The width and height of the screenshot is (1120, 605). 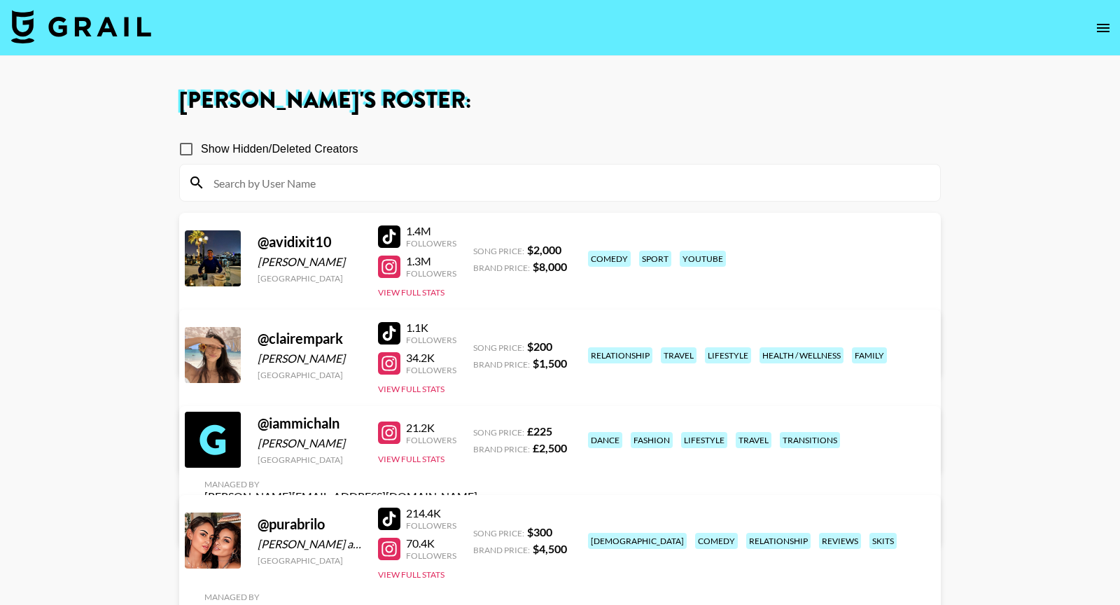 What do you see at coordinates (840, 540) in the screenshot?
I see `div: reviews` at bounding box center [840, 540].